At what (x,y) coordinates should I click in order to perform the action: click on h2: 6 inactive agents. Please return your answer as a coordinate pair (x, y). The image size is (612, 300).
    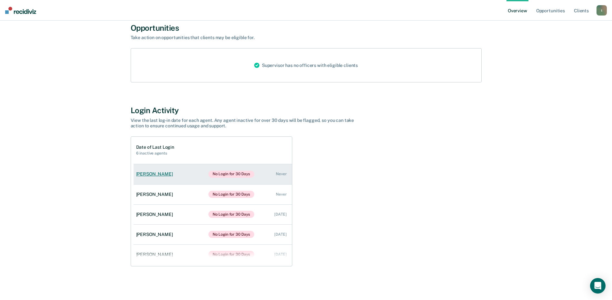
    Looking at the image, I should click on (155, 153).